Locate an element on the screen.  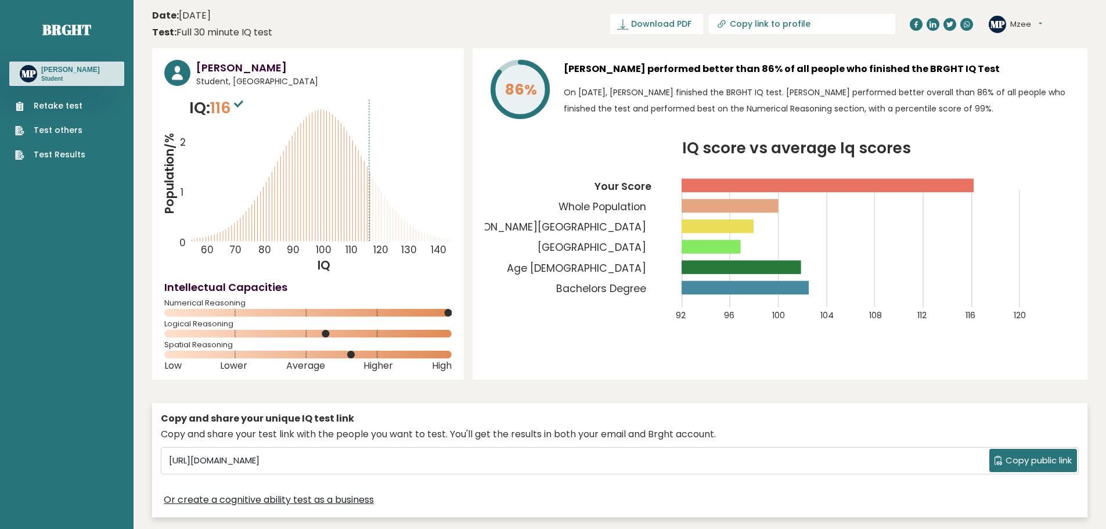
a: Download PDF is located at coordinates (656, 24).